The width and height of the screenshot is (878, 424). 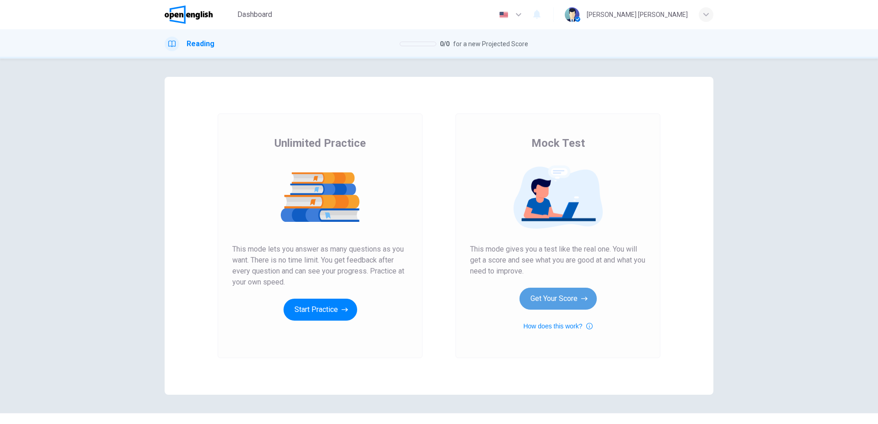 I want to click on img: en, so click(x=503, y=15).